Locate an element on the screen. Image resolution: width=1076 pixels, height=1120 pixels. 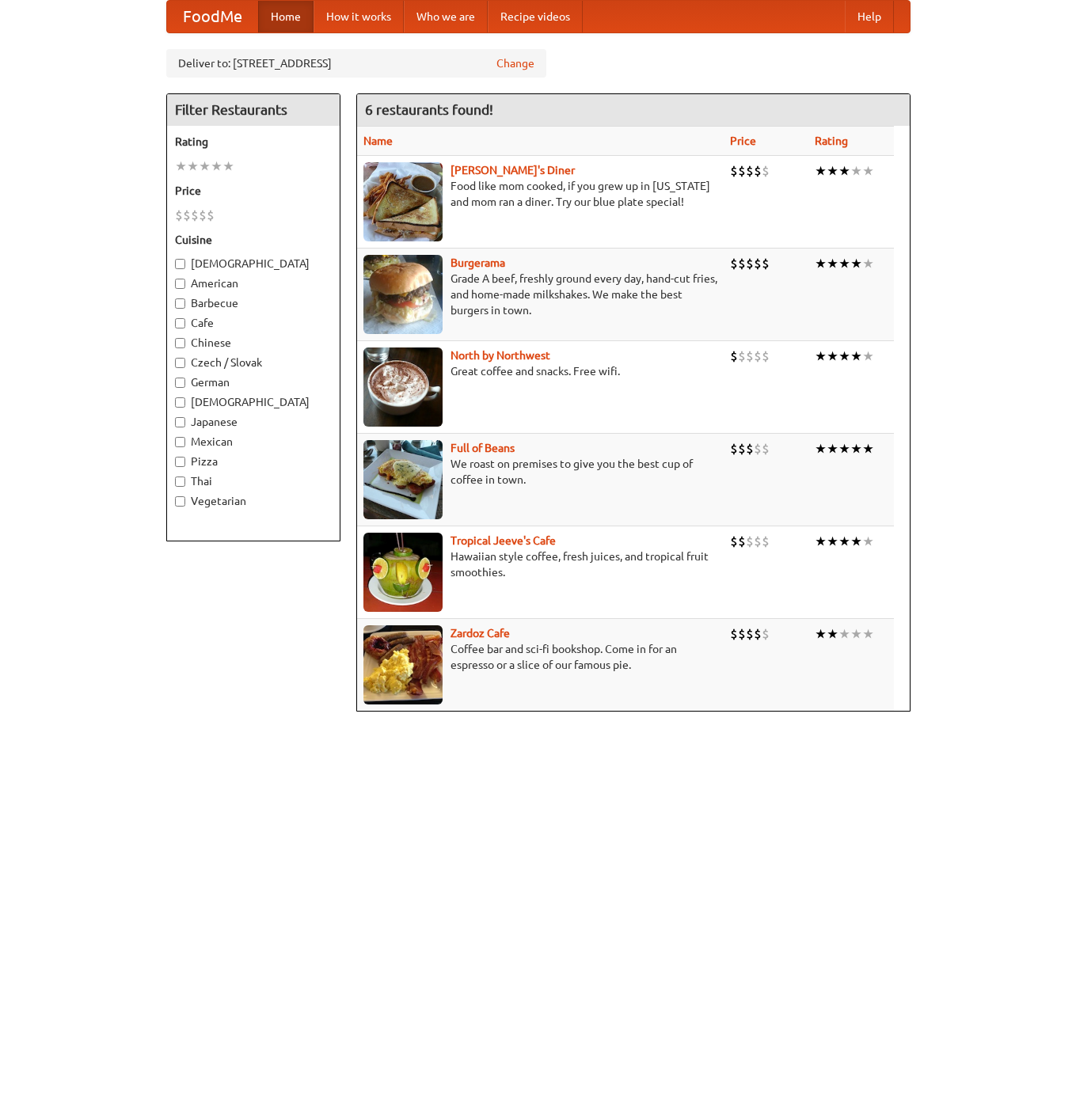
b: Full of Beans is located at coordinates (483, 448).